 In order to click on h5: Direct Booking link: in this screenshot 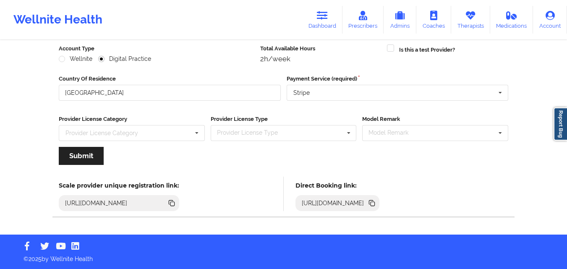, I will do `click(337, 185)`.